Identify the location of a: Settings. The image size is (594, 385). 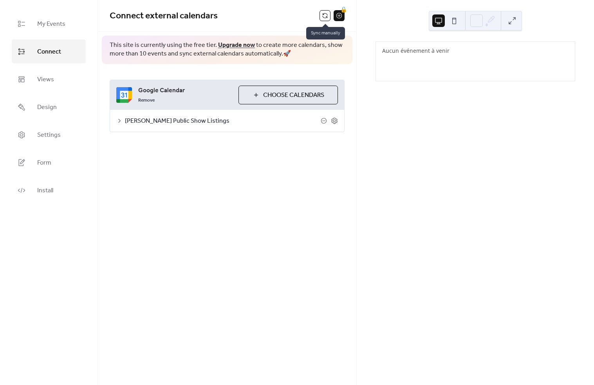
(49, 135).